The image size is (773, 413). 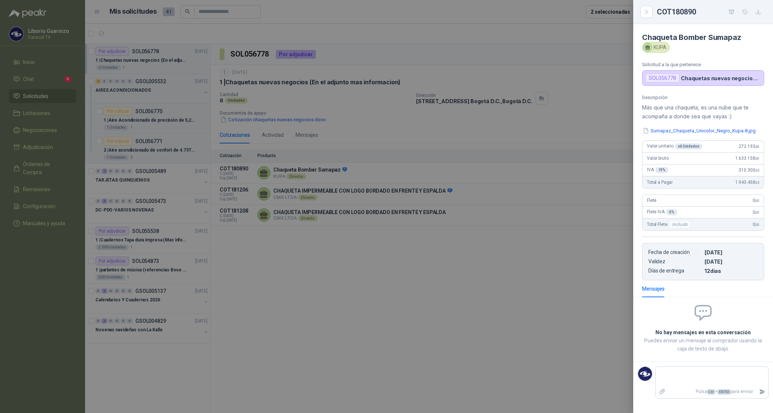 I want to click on div: SOL056778, so click(x=662, y=78).